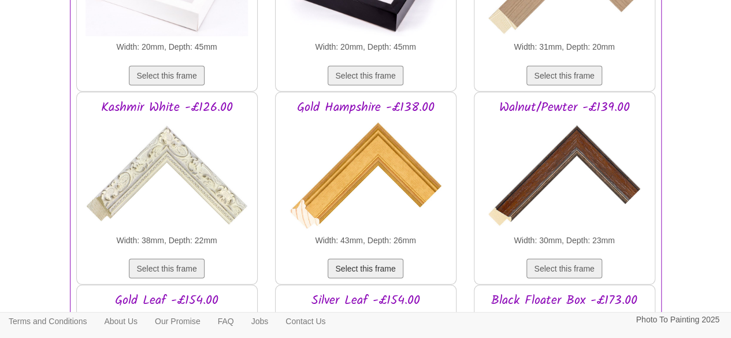  What do you see at coordinates (564, 240) in the screenshot?
I see `p: Width: 30mm, Depth: 23mm` at bounding box center [564, 240].